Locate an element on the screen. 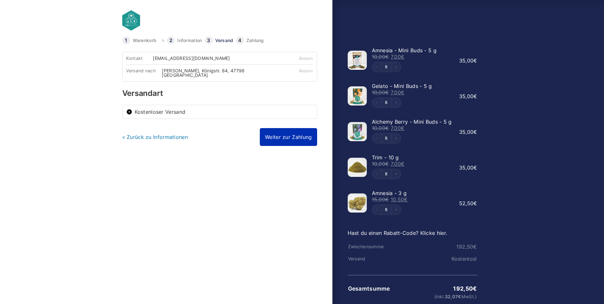 This screenshot has width=604, height=304. div: Versand nach is located at coordinates (144, 73).